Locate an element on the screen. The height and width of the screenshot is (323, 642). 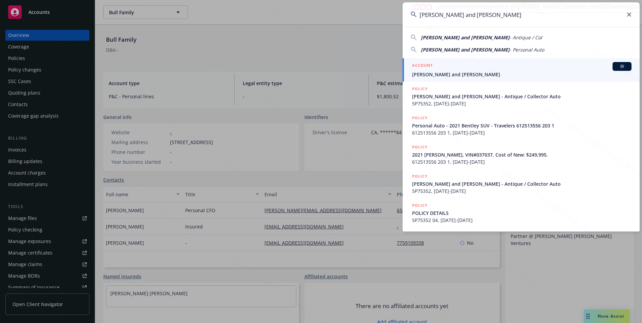
span: POLICY DETAILS is located at coordinates (522, 213).